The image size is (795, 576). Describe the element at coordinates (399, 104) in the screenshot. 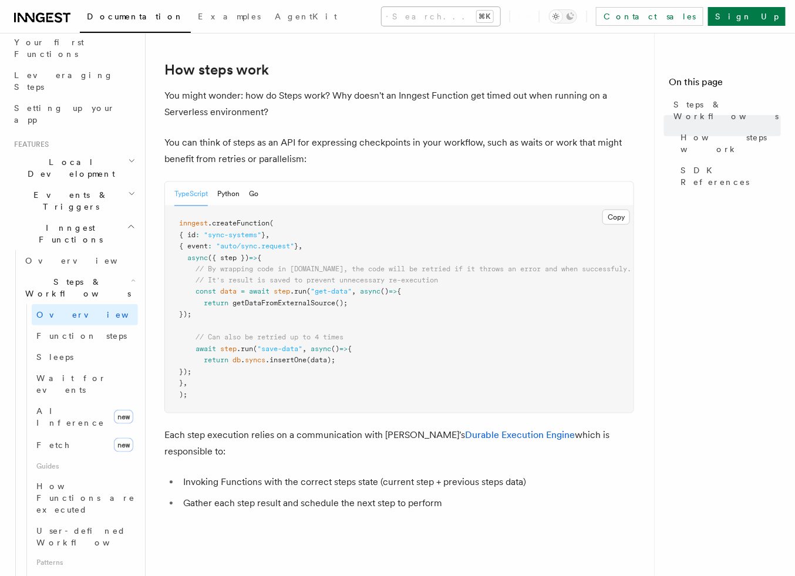

I see `p: You might wonder: how do Steps work? Why doesn't an Inngest Function get timed out when running o...` at that location.